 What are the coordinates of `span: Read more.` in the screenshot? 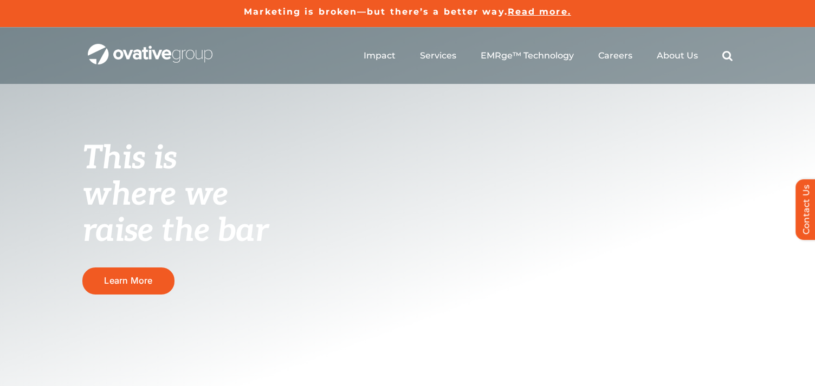 It's located at (539, 11).